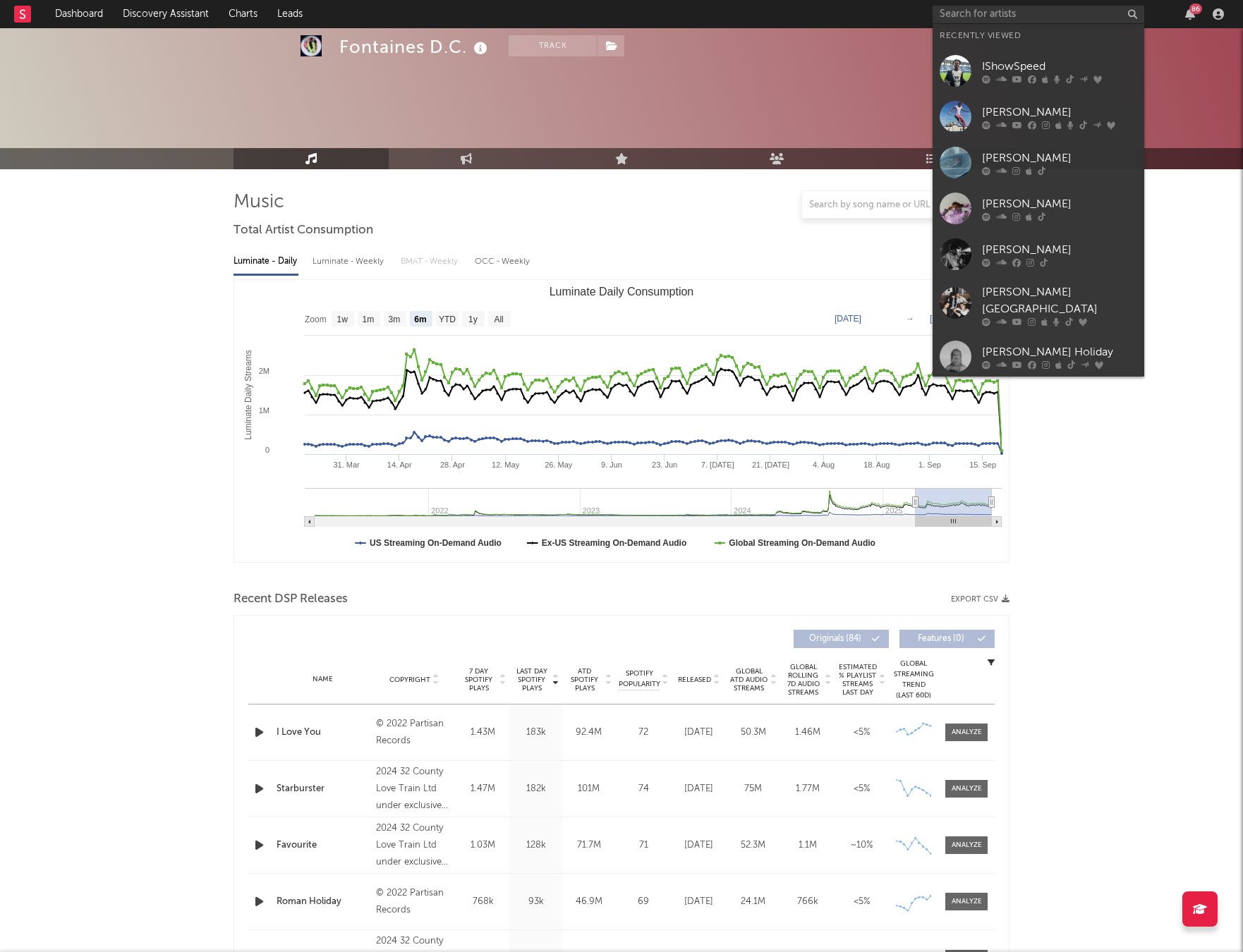  I want to click on text: 1. Sep, so click(929, 465).